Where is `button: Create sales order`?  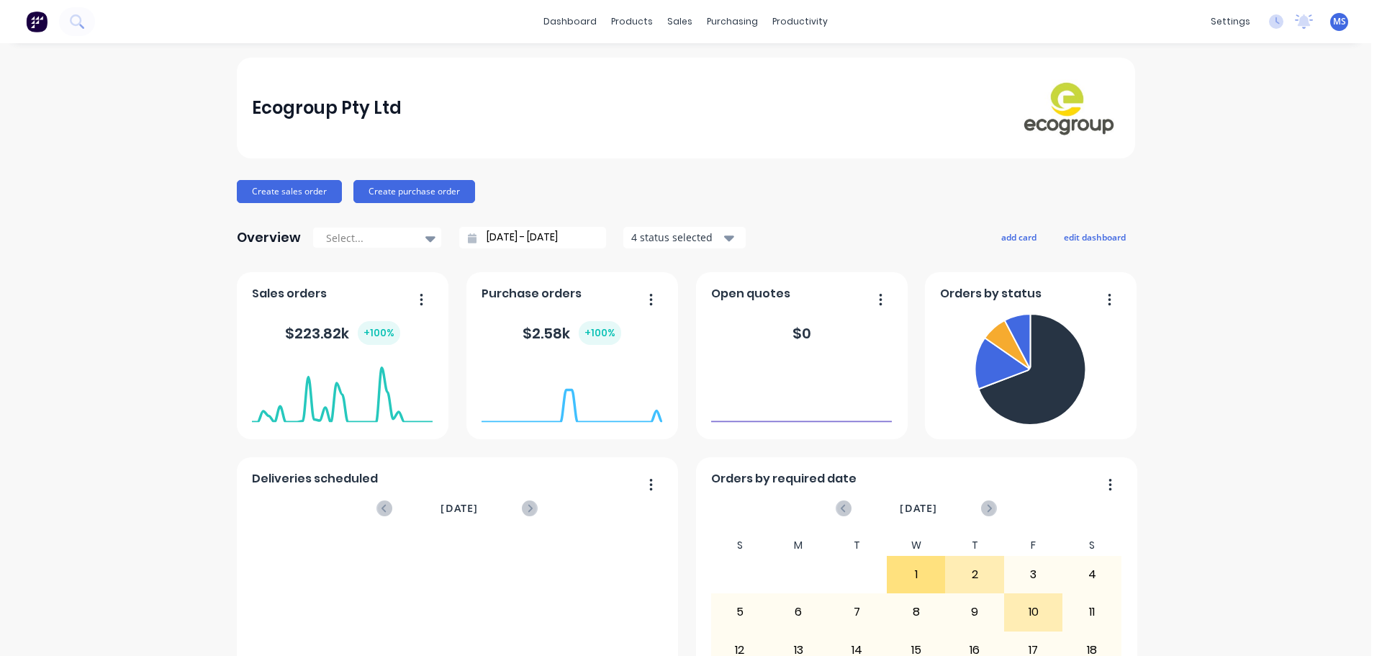 button: Create sales order is located at coordinates (289, 192).